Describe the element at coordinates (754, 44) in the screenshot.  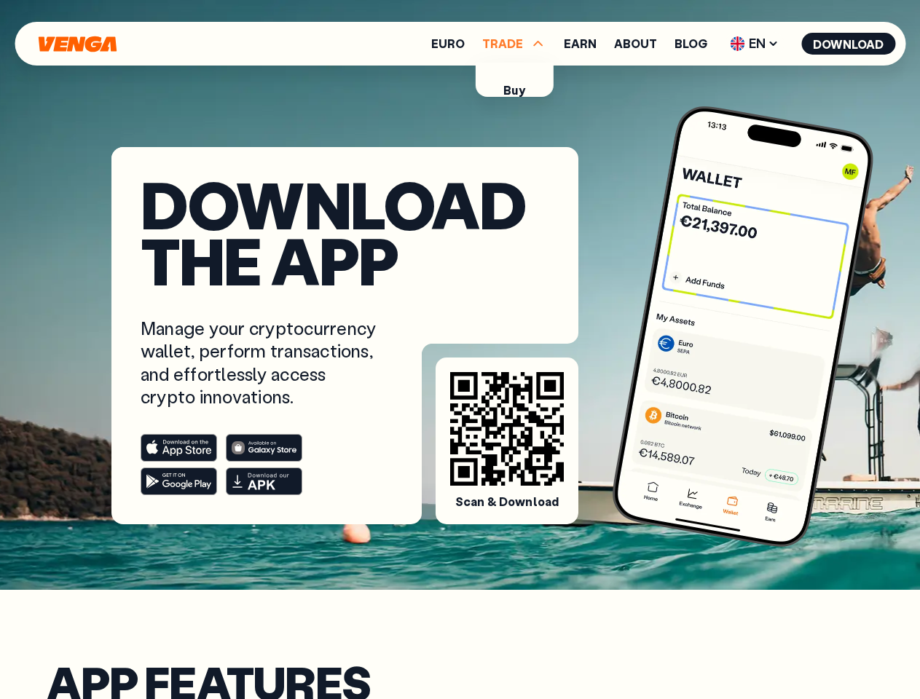
I see `span: EN` at that location.